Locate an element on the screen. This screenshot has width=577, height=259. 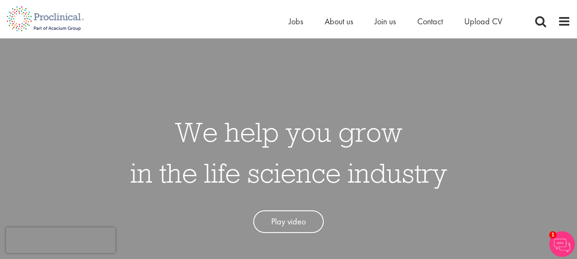
span: About us is located at coordinates (339, 21).